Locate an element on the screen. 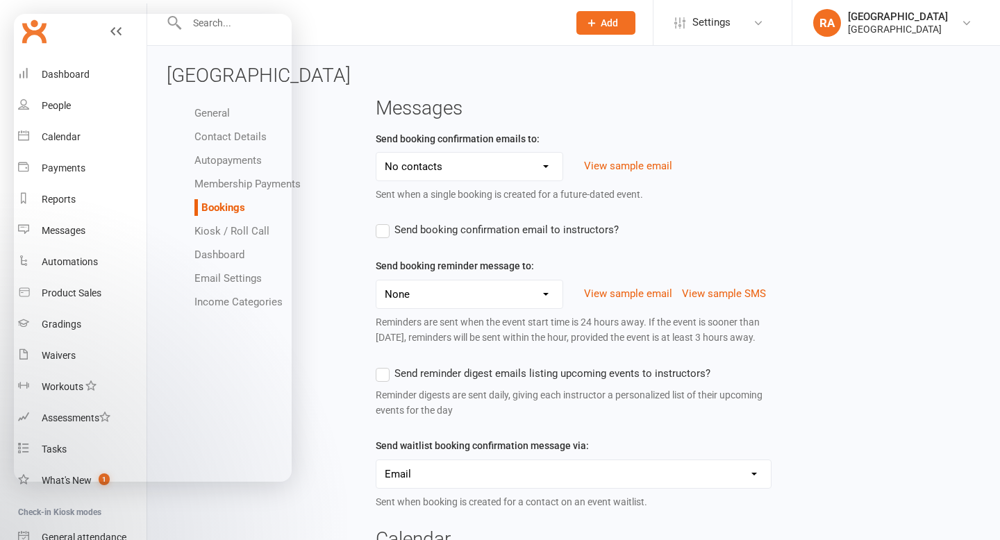 The image size is (1000, 540). button: Add is located at coordinates (605, 23).